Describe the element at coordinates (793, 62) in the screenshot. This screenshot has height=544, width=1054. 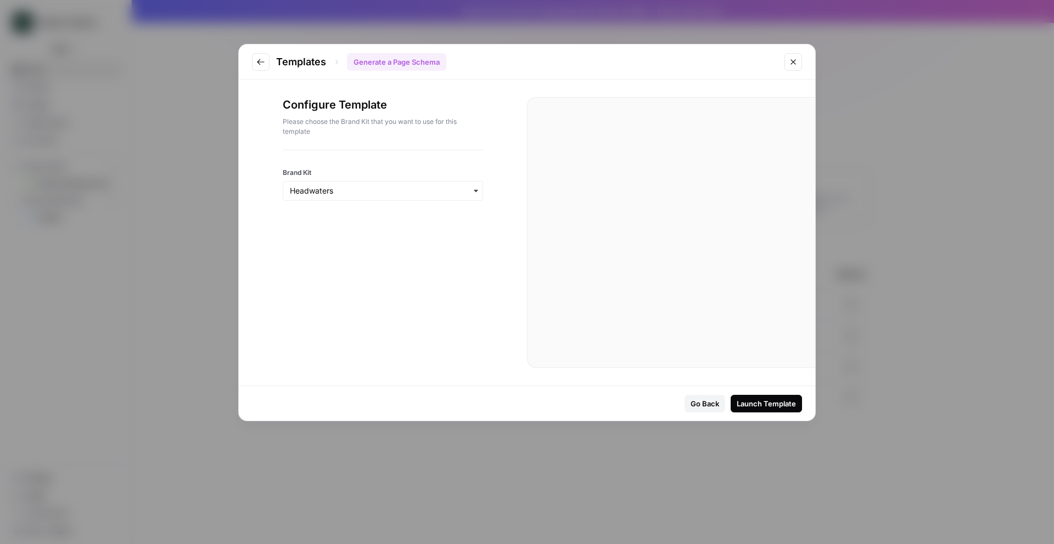
I see `button: Close modal` at that location.